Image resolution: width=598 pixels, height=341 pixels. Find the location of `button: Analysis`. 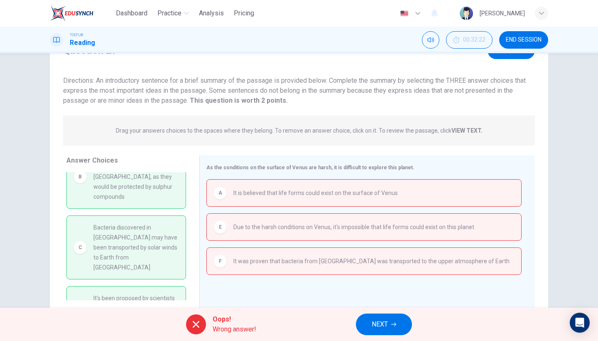

button: Analysis is located at coordinates (211, 13).